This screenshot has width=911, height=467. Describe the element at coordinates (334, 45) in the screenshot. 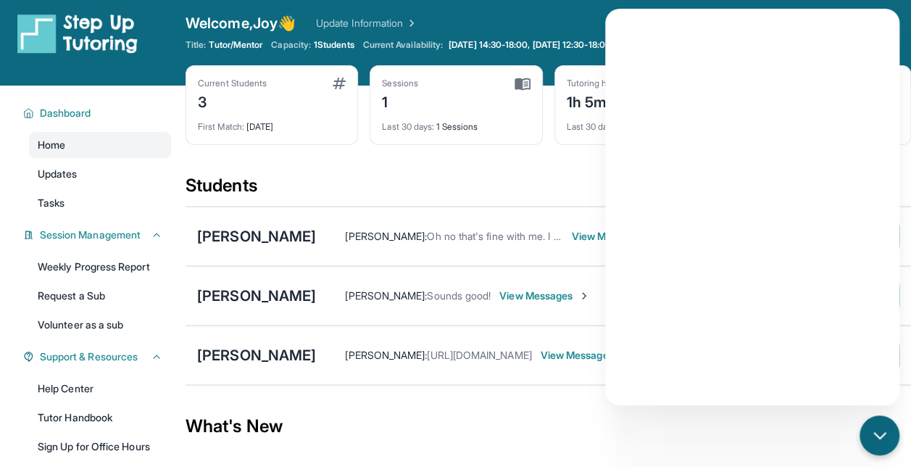

I see `span: 1 Students` at that location.